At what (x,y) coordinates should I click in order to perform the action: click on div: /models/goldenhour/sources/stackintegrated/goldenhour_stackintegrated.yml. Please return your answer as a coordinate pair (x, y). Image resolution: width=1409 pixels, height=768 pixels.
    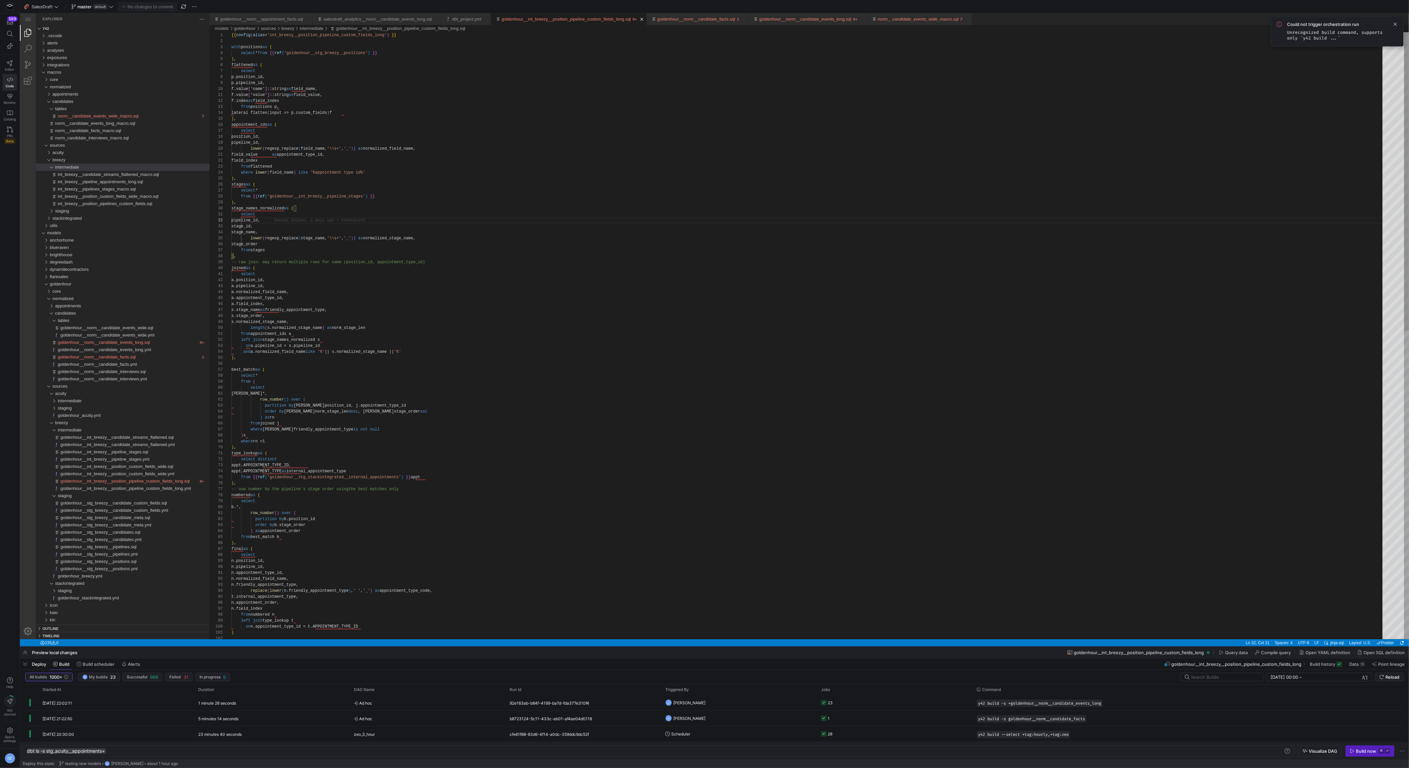
    Looking at the image, I should click on (110, 585).